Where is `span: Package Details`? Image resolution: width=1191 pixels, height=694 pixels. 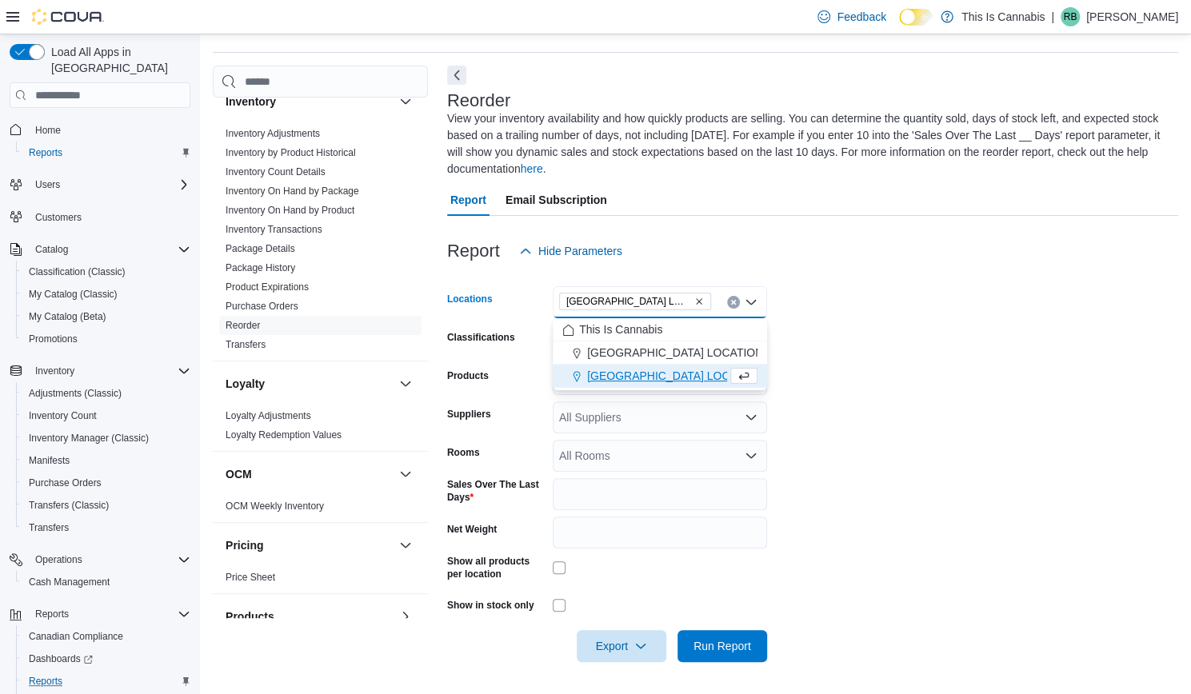
span: Package Details is located at coordinates (260, 249).